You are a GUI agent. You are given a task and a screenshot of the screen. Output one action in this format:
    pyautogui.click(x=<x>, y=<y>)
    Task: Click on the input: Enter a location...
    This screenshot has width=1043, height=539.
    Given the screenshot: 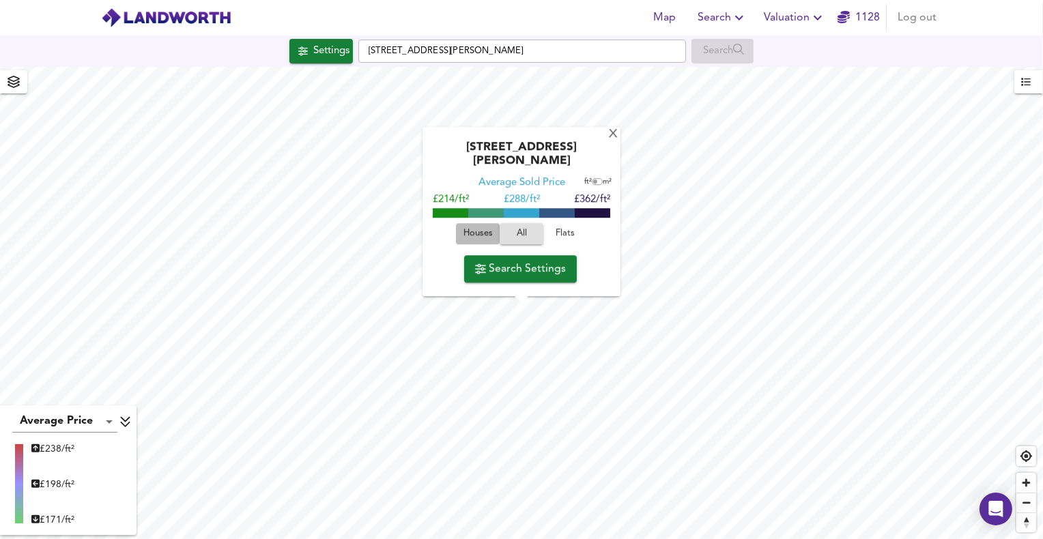 What is the action you would take?
    pyautogui.click(x=522, y=51)
    